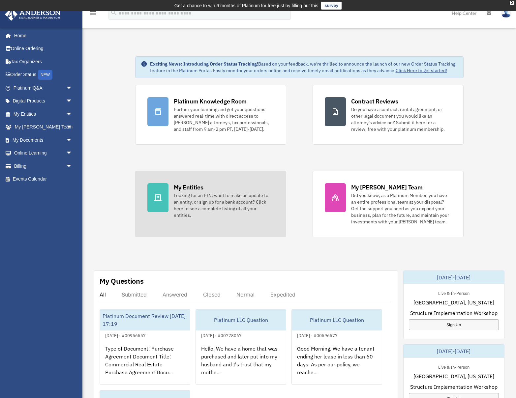 Image resolution: width=516 pixels, height=398 pixels. What do you see at coordinates (44, 153) in the screenshot?
I see `a: Online Learningarrow_drop_down` at bounding box center [44, 153].